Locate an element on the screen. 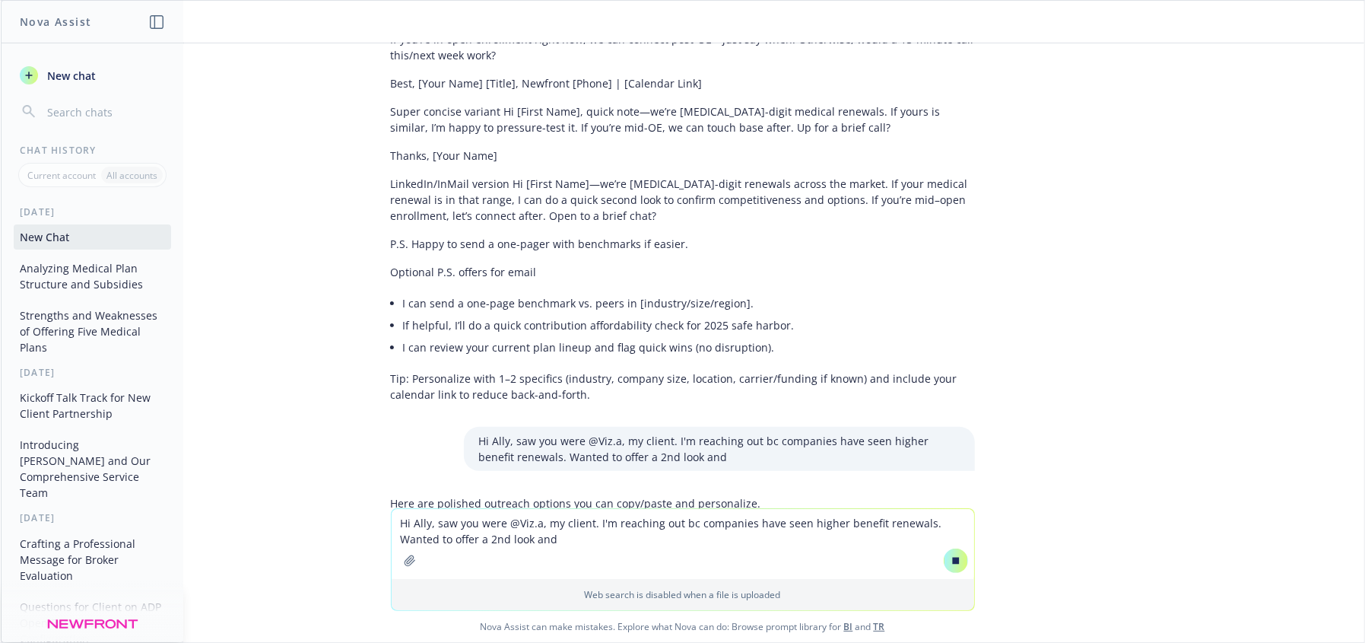 The height and width of the screenshot is (643, 1365). li: I can send a one-page benchmark vs. peers in [industry/size/region]. is located at coordinates (689, 303).